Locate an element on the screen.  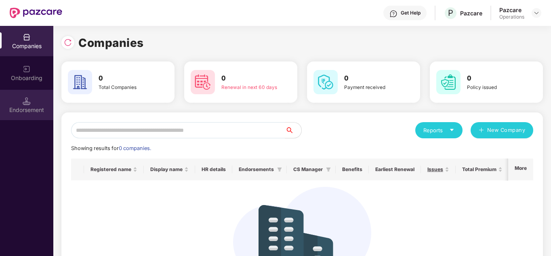
span: Total Premium is located at coordinates (479, 169).